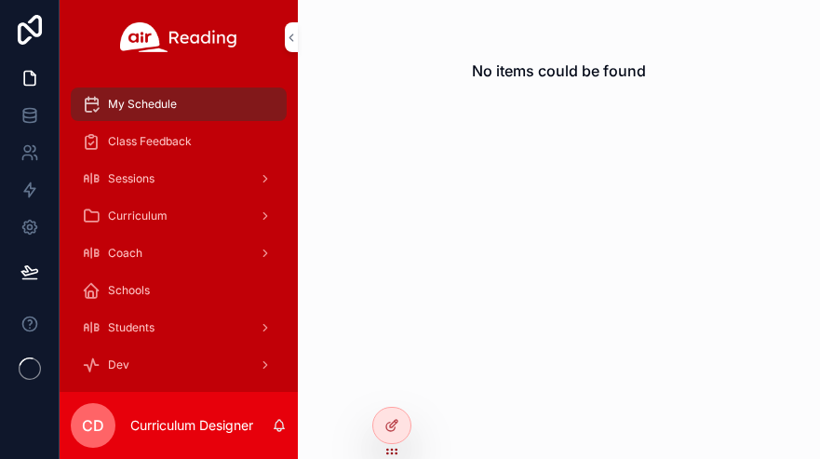 This screenshot has width=820, height=459. What do you see at coordinates (179, 216) in the screenshot?
I see `a: Curriculum` at bounding box center [179, 216].